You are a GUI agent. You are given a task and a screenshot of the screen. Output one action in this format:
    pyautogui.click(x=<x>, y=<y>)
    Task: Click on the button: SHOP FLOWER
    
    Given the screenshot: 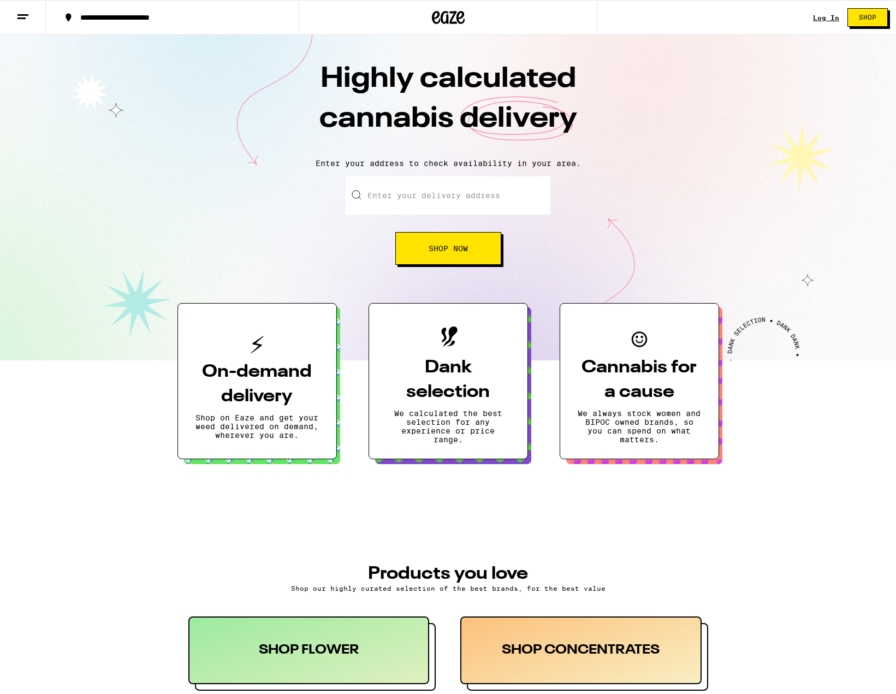 What is the action you would take?
    pyautogui.click(x=312, y=654)
    